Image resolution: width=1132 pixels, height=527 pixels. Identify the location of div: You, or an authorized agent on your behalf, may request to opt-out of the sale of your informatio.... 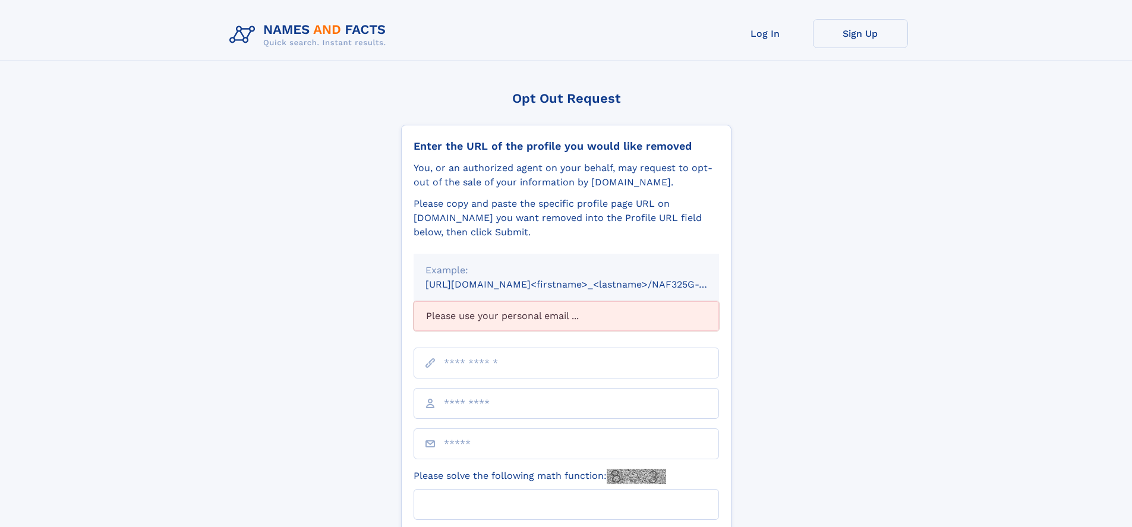
(566, 175).